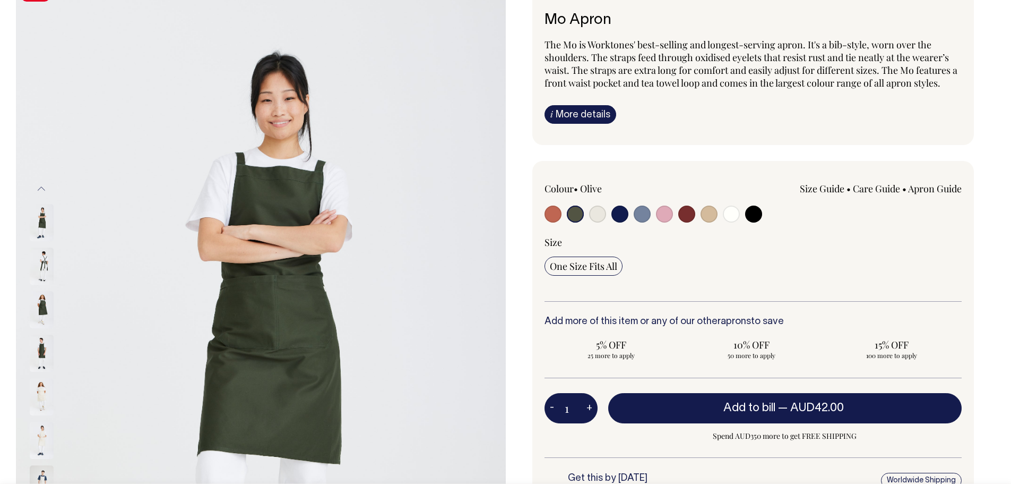 This screenshot has width=1011, height=484. I want to click on span: 15% OFF, so click(892, 345).